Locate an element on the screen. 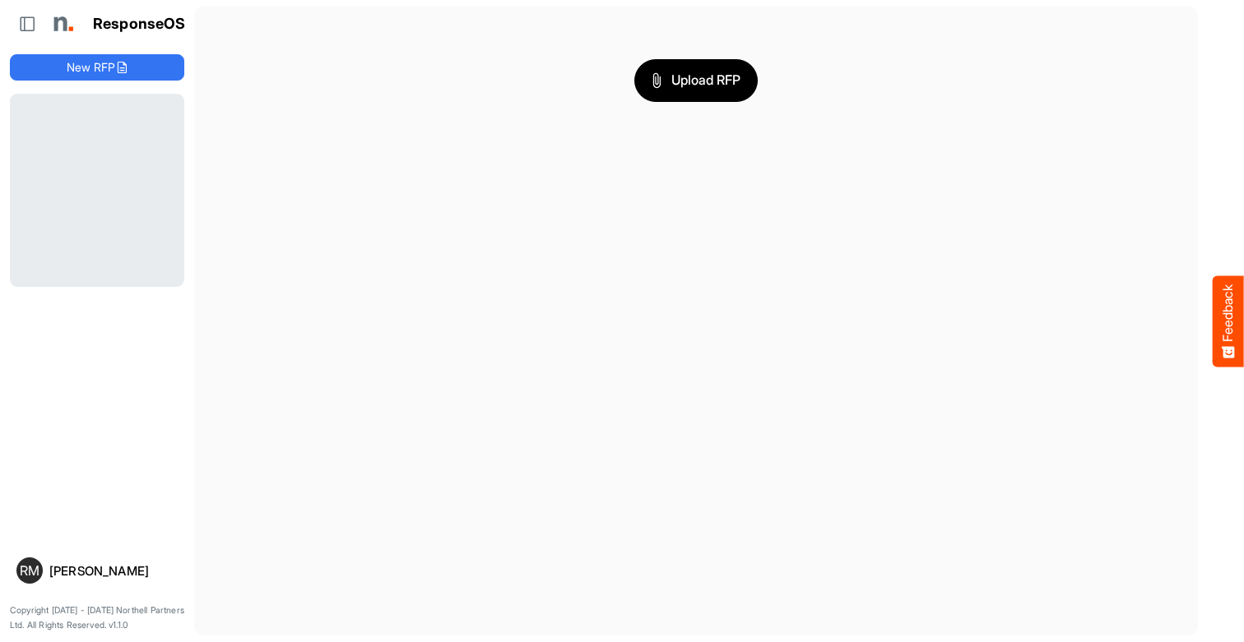  span: RM is located at coordinates (30, 571).